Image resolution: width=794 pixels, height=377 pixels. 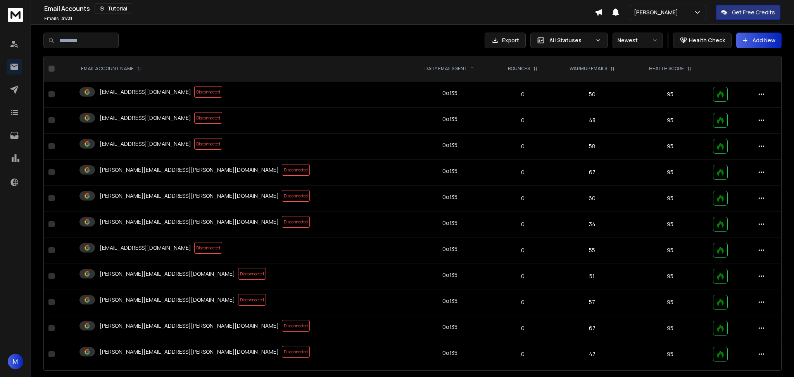 I want to click on td: 50, so click(x=592, y=94).